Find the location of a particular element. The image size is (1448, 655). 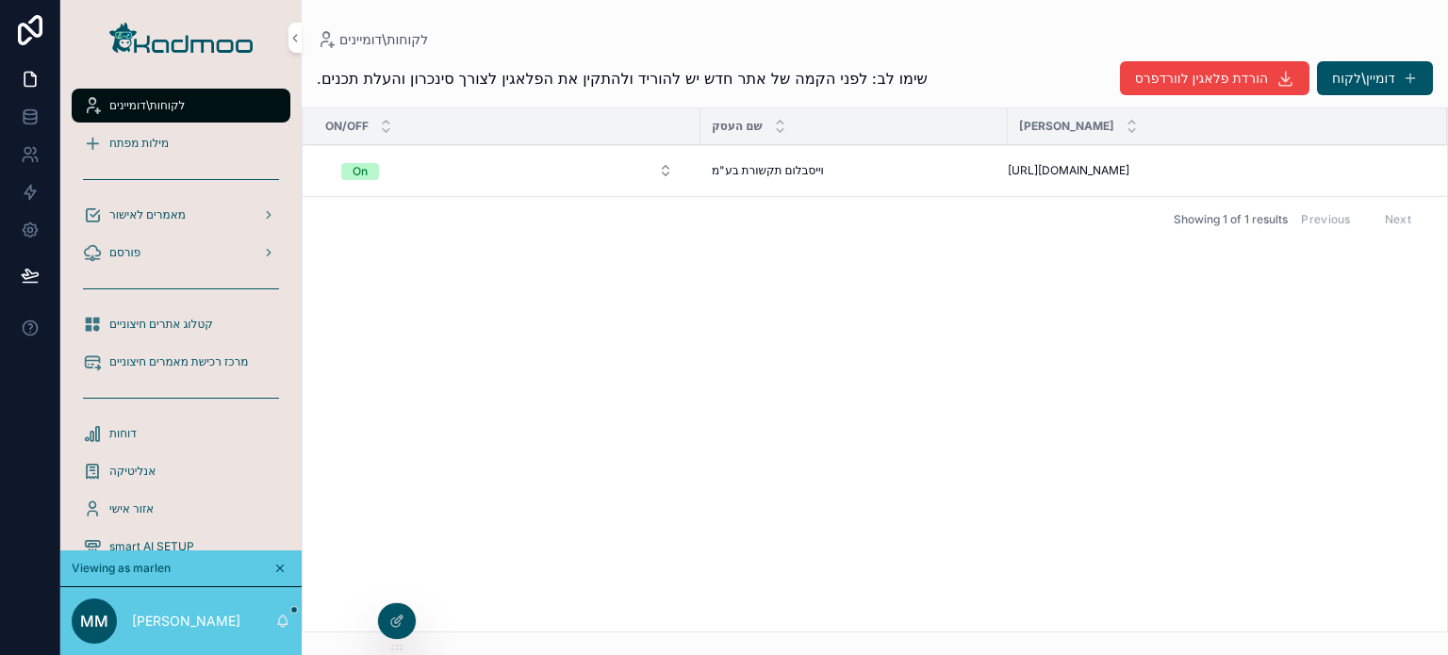

span: Viewing as marlen is located at coordinates (121, 569).